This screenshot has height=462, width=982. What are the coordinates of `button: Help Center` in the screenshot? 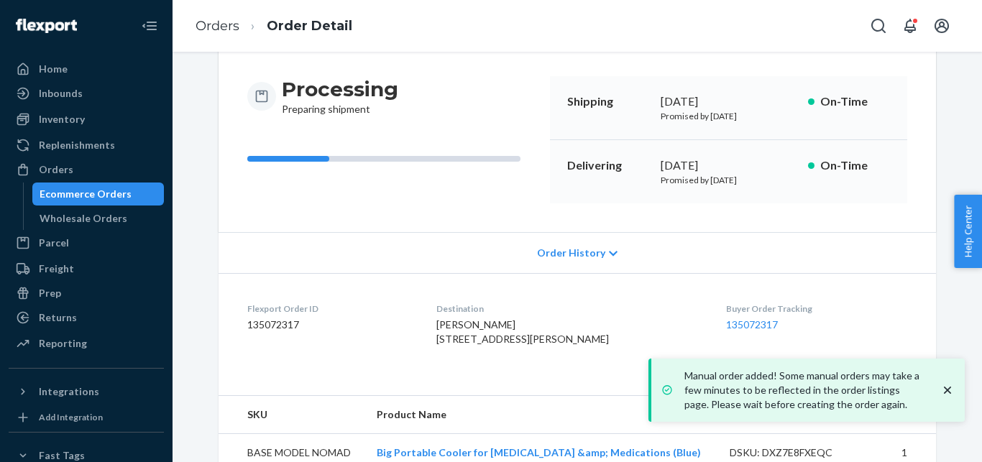 It's located at (968, 232).